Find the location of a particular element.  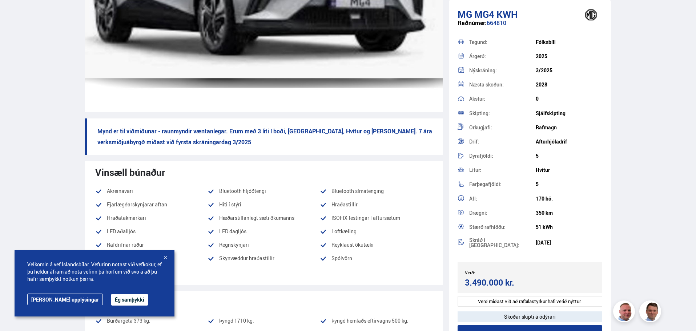

li: Reyklaust ökutæki is located at coordinates (376, 245).